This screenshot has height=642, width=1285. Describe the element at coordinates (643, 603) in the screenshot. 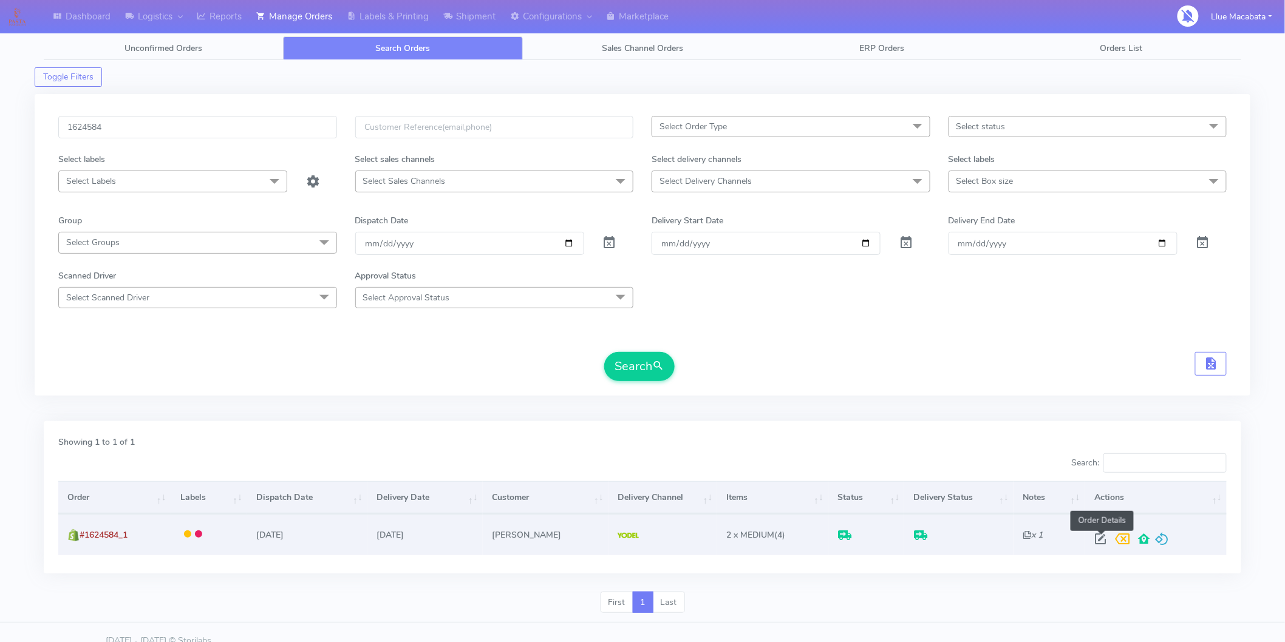

I see `a: 1` at that location.